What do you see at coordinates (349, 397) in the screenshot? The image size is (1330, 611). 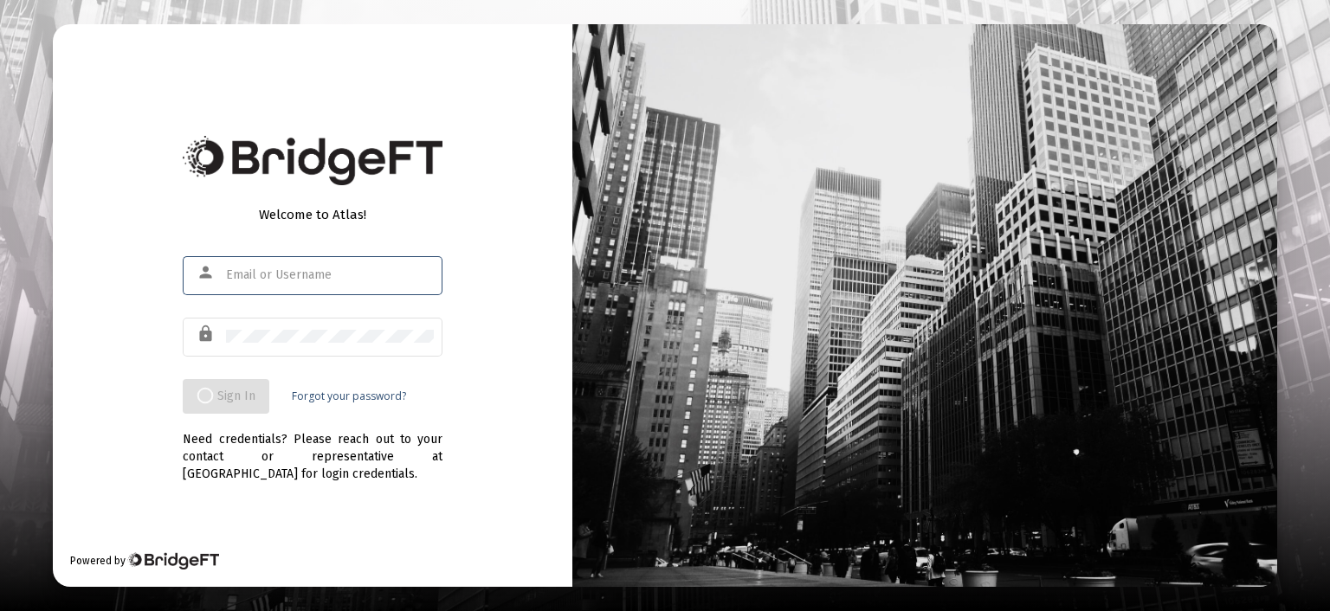 I see `a: Forgot your password?` at bounding box center [349, 397].